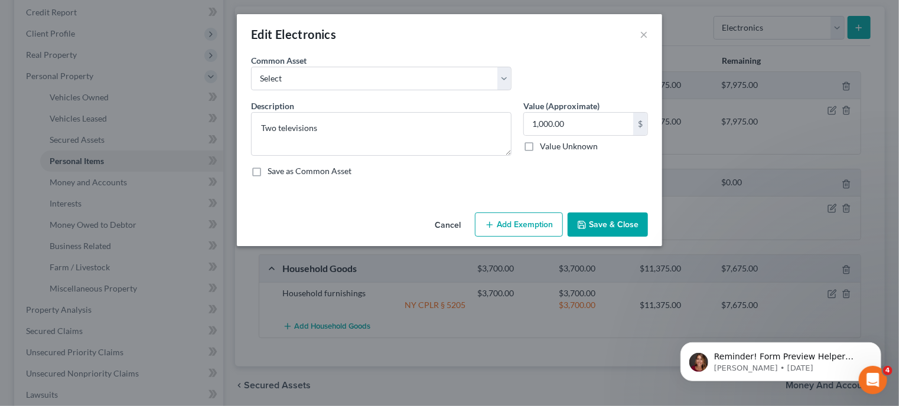 The height and width of the screenshot is (406, 899). What do you see at coordinates (309, 171) in the screenshot?
I see `label: Save as Common Asset` at bounding box center [309, 171].